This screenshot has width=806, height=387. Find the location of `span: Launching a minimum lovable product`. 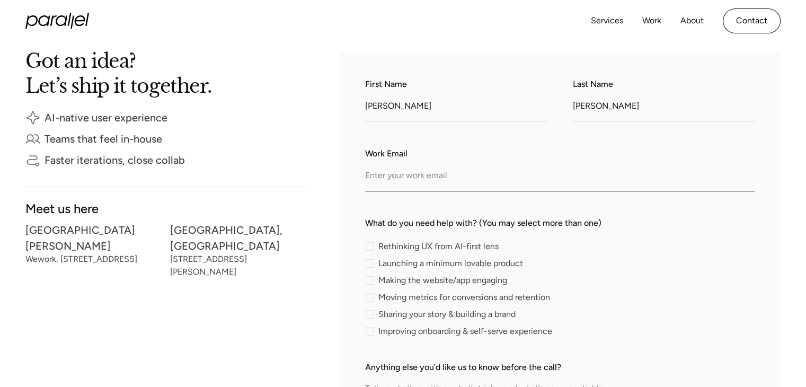

span: Launching a minimum lovable product is located at coordinates (450, 263).